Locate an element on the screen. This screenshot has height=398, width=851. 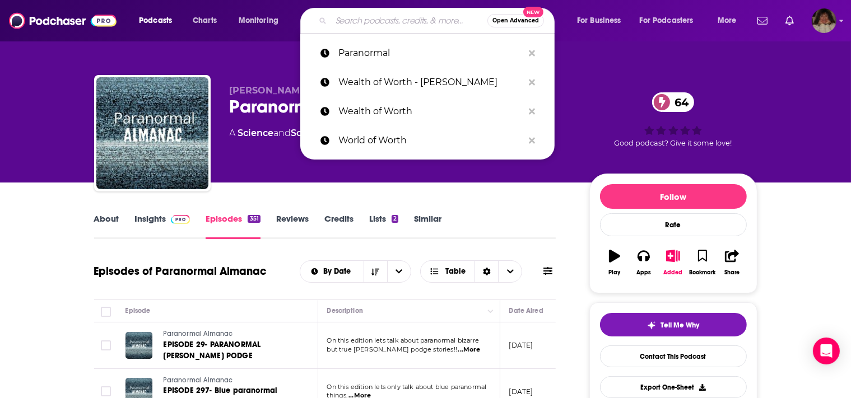
button: Column Actions is located at coordinates (491, 311).